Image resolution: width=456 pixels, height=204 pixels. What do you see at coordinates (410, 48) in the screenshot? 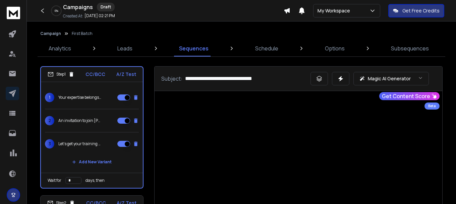
I see `a: Subsequences` at bounding box center [410, 48].